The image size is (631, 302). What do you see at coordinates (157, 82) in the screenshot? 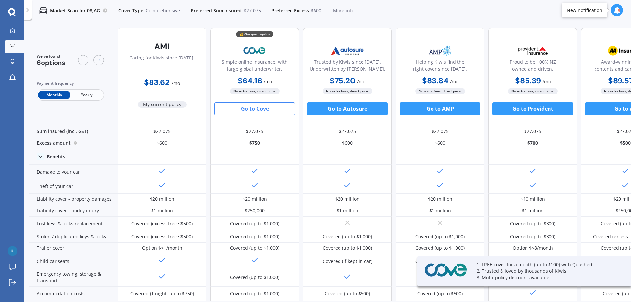
I see `b: $83.62` at bounding box center [157, 82].